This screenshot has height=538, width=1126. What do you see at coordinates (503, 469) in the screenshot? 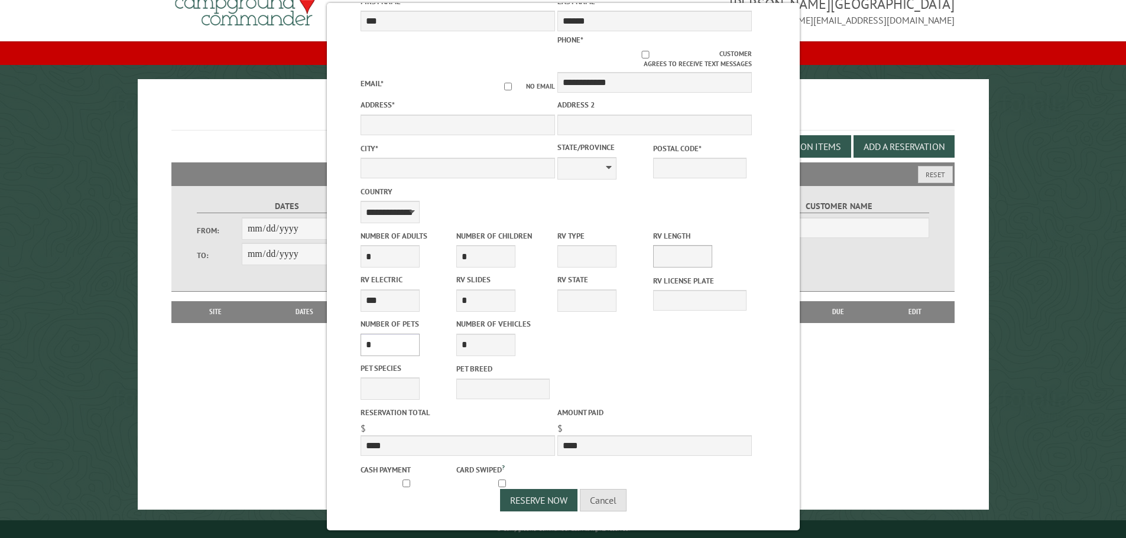
I see `label: Card swiped` at bounding box center [503, 469].